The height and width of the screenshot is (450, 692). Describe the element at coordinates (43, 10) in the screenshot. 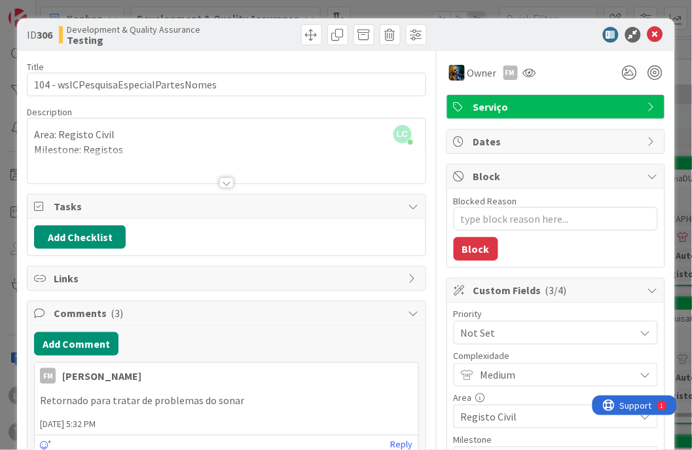

I see `span: Support` at that location.